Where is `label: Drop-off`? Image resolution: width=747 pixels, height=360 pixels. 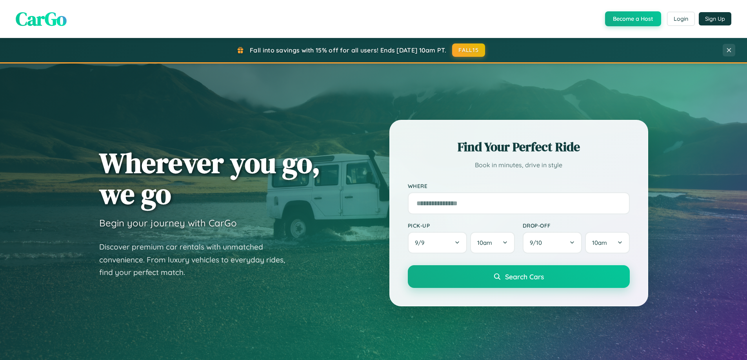 label: Drop-off is located at coordinates (576, 225).